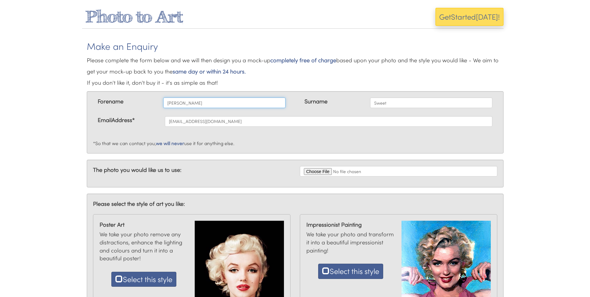 This screenshot has width=590, height=297. What do you see at coordinates (134, 16) in the screenshot?
I see `a: Photo to Art` at bounding box center [134, 16].